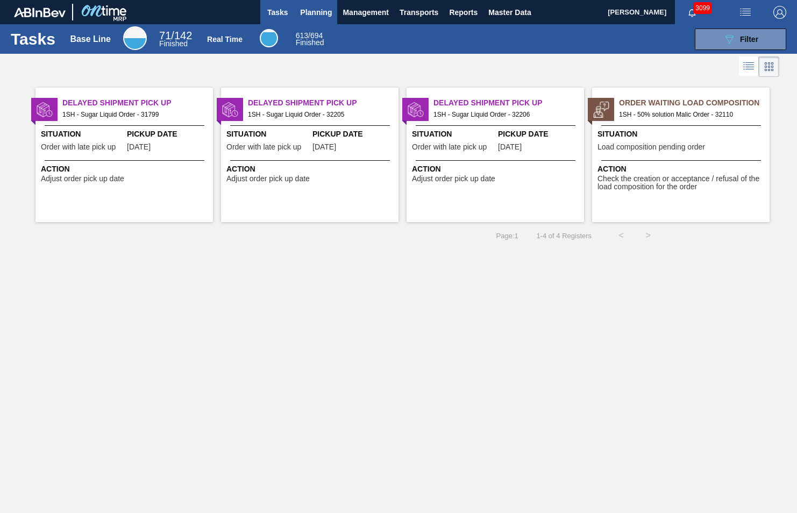 This screenshot has height=513, width=797. What do you see at coordinates (563, 236) in the screenshot?
I see `span: 1 - 4 of 4 Registers` at bounding box center [563, 236].